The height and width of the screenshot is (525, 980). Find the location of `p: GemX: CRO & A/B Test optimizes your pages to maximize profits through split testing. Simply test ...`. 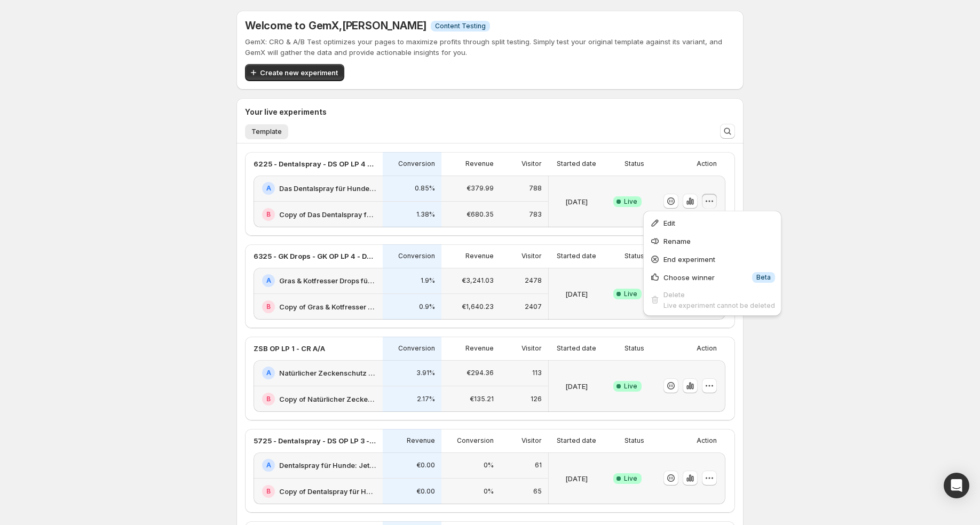

p: GemX: CRO & A/B Test optimizes your pages to maximize profits through split testing. Simply test ... is located at coordinates (490, 47).